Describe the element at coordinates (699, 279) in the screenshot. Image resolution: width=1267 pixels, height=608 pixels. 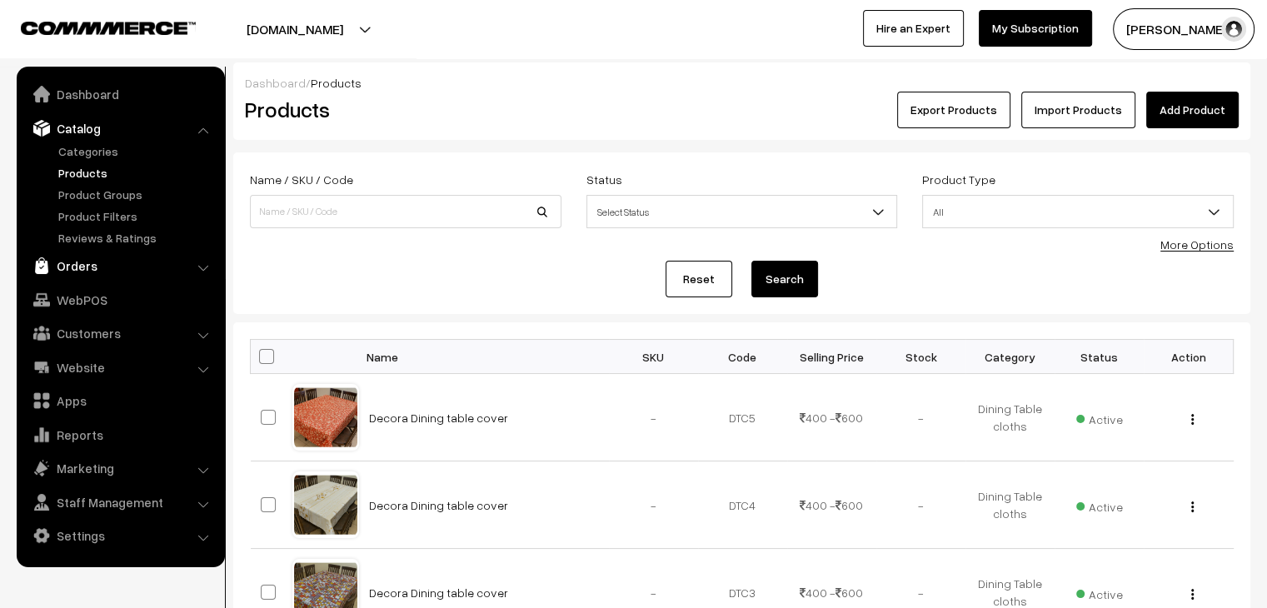
I see `a: Reset` at that location.